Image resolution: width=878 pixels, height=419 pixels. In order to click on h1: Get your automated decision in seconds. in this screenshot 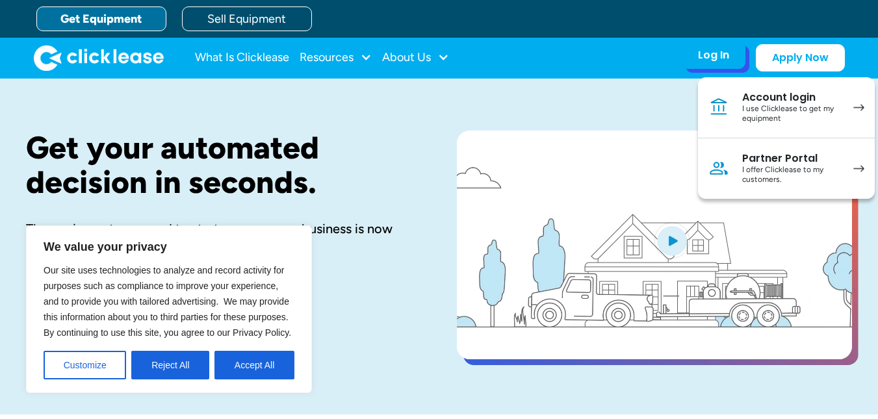, I will do `click(220, 165)`.